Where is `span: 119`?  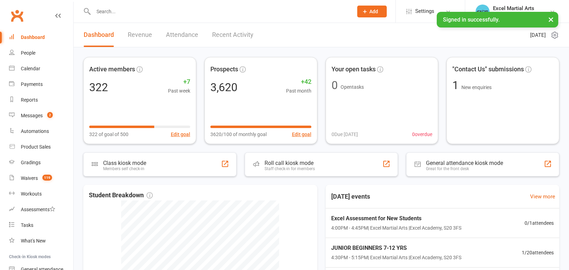 span: 119 is located at coordinates (47, 177).